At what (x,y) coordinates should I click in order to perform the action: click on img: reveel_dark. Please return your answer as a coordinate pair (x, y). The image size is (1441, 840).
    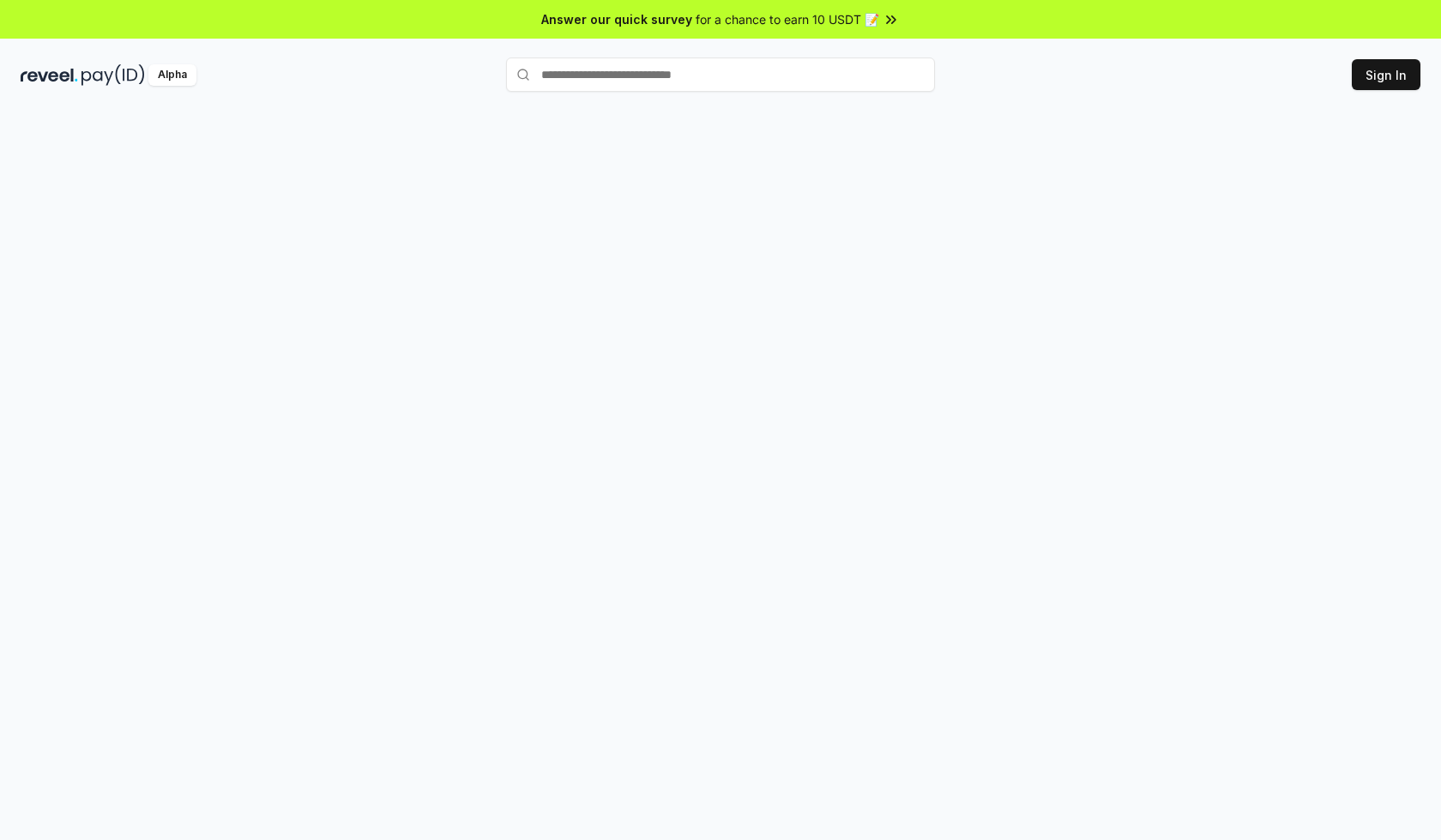
    Looking at the image, I should click on (49, 74).